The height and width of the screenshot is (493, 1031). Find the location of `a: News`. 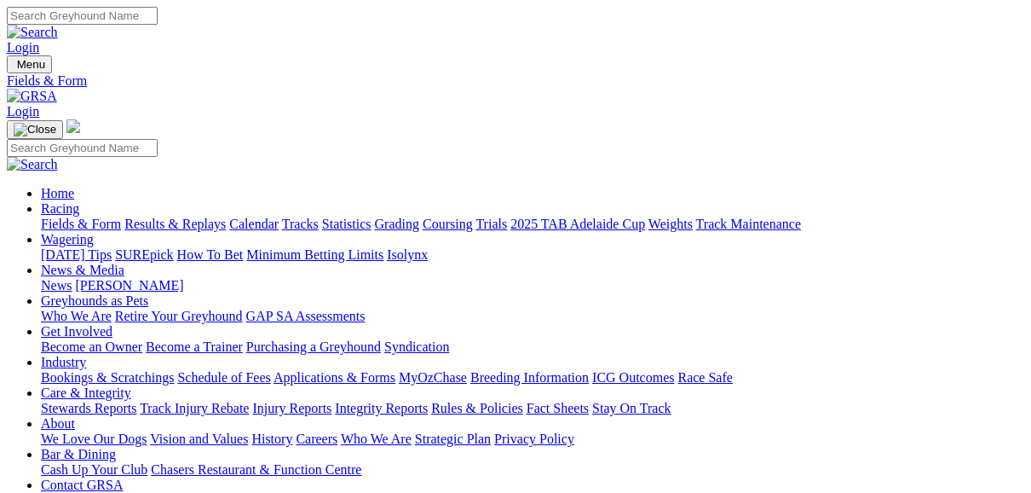

a: News is located at coordinates (56, 285).